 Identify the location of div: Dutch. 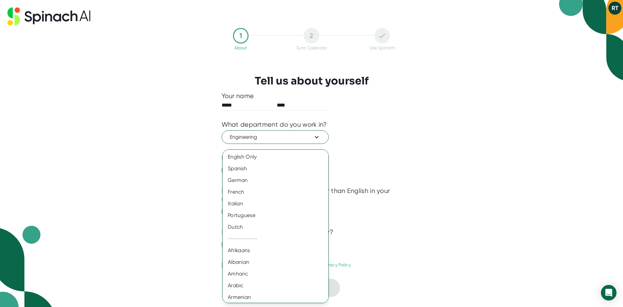
(278, 227).